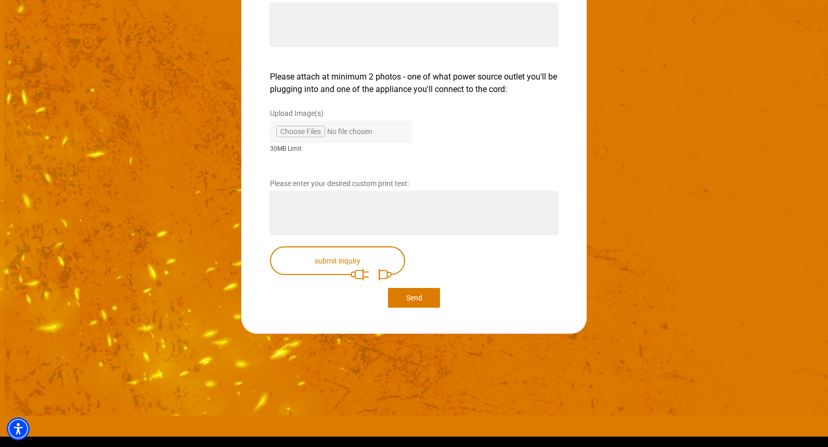 The image size is (828, 447). I want to click on p: Please attach at minimum 2 photos - one of what power source outlet you'll be plugging into and o..., so click(414, 83).